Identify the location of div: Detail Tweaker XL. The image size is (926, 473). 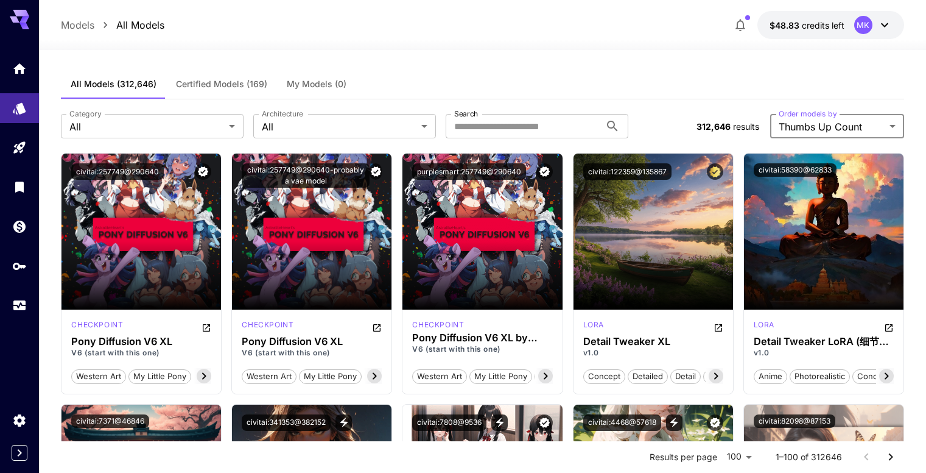
(653, 341).